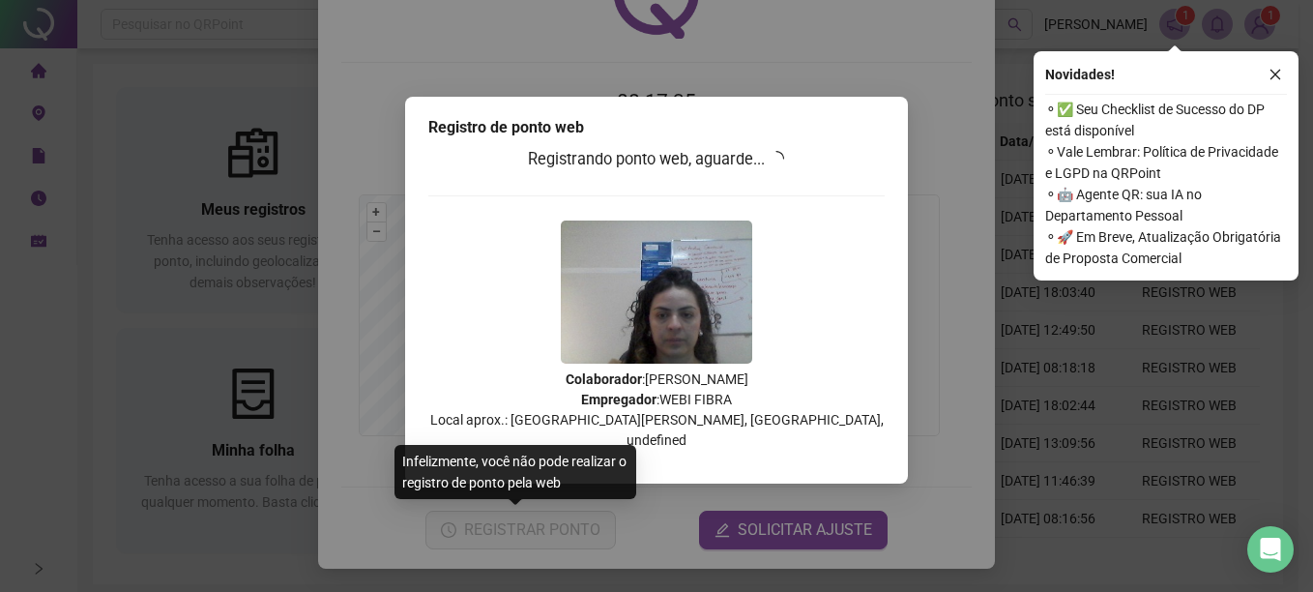  What do you see at coordinates (657, 128) in the screenshot?
I see `div: Registro de ponto web` at bounding box center [657, 128].